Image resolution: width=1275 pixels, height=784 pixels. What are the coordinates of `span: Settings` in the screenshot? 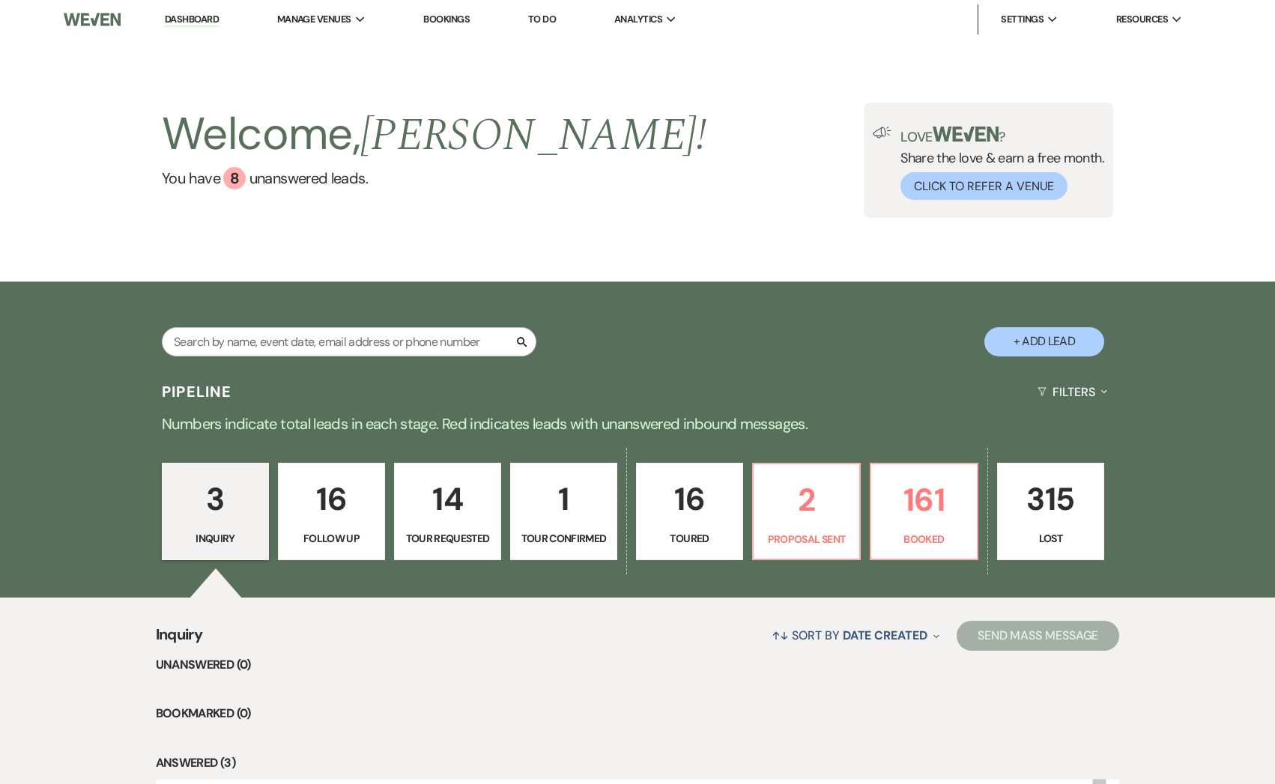 It's located at (1022, 19).